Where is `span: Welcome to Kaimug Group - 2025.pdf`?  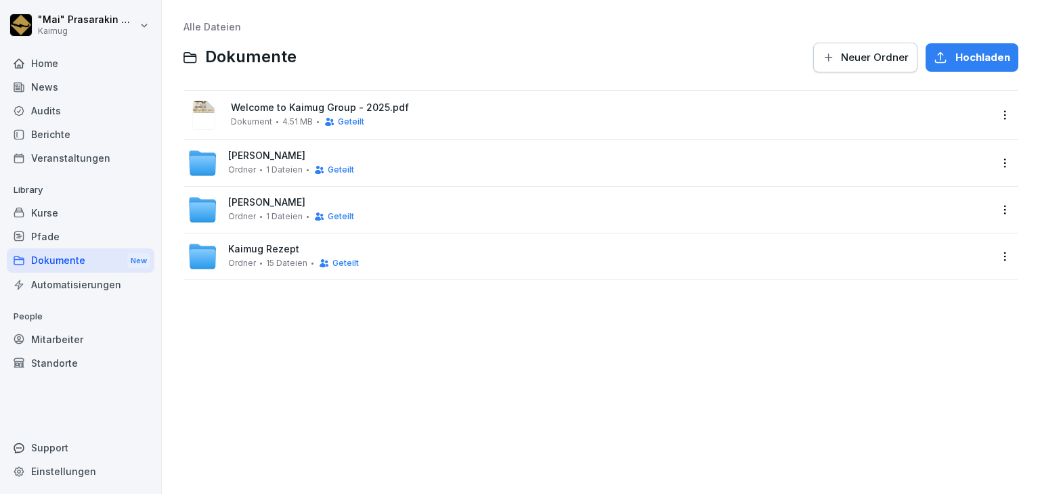 span: Welcome to Kaimug Group - 2025.pdf is located at coordinates (610, 108).